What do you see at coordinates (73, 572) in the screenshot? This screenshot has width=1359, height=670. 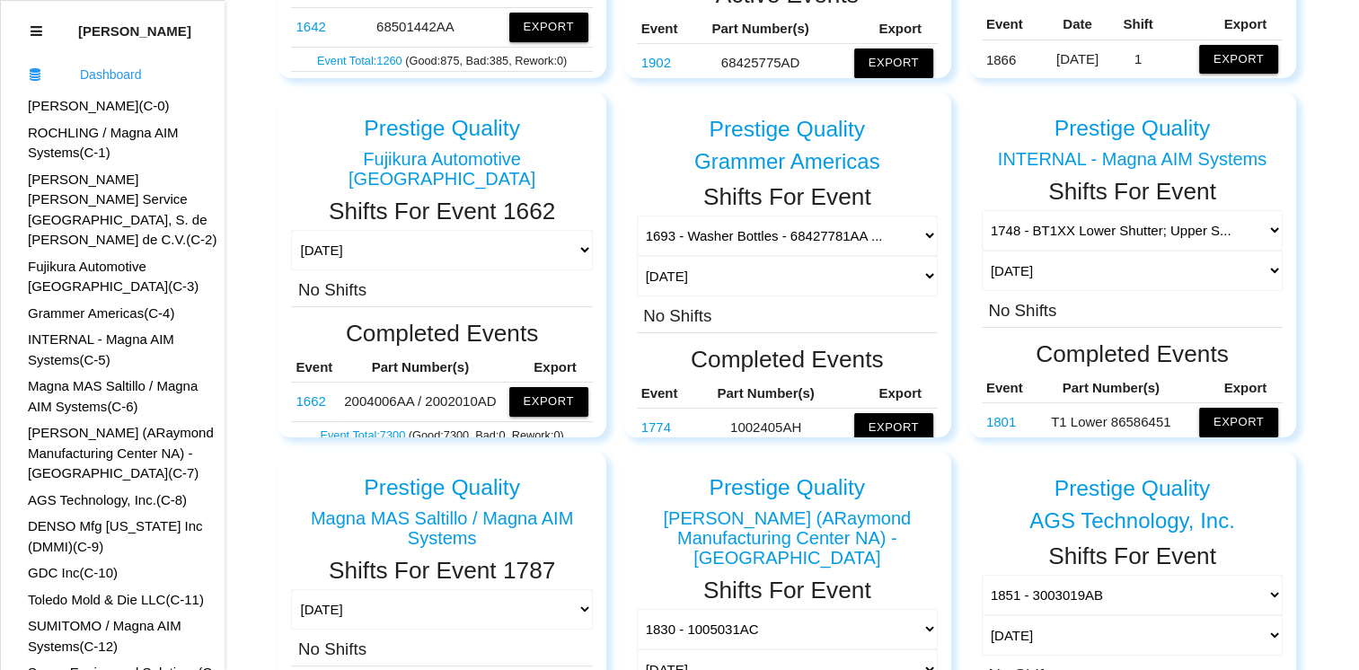 I see `a: GDC Inc(C-10)` at bounding box center [73, 572].